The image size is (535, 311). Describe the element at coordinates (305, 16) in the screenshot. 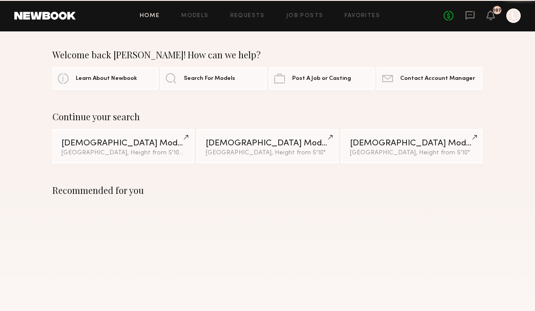

I see `a: Job Posts` at that location.